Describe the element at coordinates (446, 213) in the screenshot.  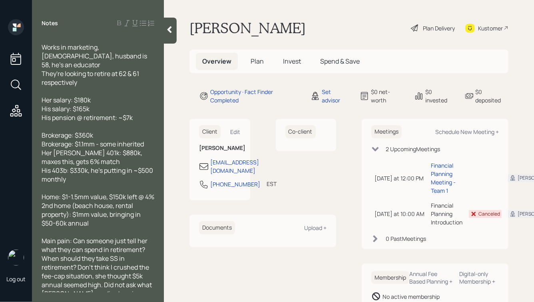
I see `div: Financial Planning Introduction` at that location.